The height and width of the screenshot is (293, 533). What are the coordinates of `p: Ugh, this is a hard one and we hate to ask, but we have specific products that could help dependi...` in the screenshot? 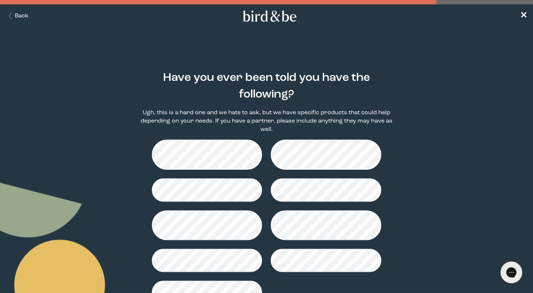 It's located at (267, 121).